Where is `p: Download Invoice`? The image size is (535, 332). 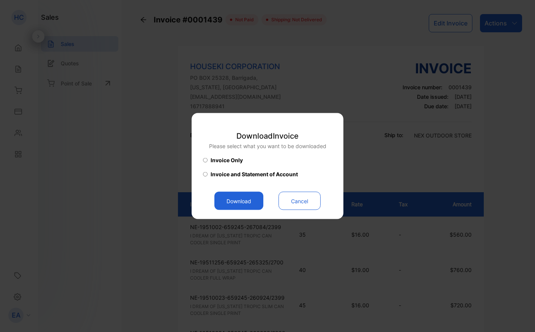
p: Download Invoice is located at coordinates (268, 136).